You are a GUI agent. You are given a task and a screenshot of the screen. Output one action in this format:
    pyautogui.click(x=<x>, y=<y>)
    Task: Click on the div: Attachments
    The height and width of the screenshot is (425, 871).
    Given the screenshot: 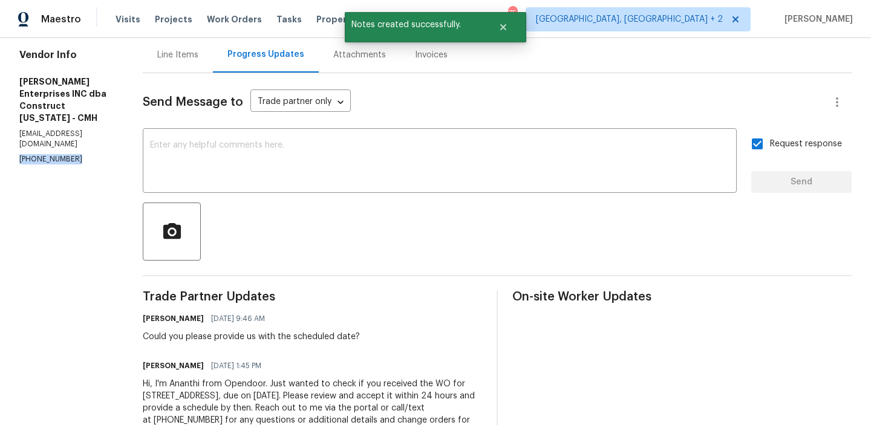 What is the action you would take?
    pyautogui.click(x=359, y=55)
    